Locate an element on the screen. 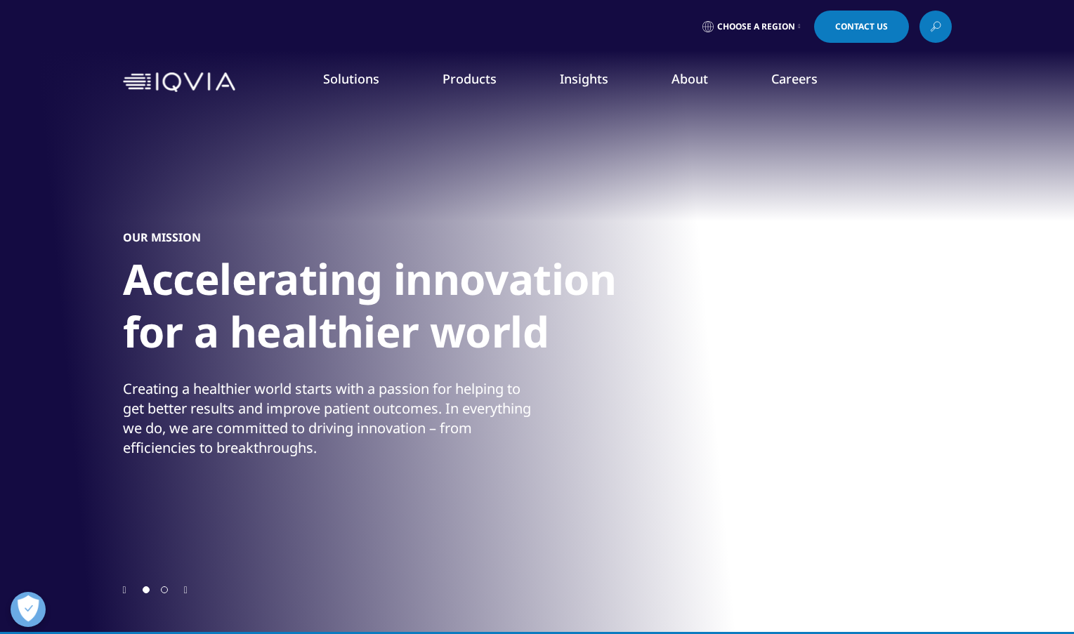 Image resolution: width=1074 pixels, height=634 pixels. a: Careers is located at coordinates (794, 79).